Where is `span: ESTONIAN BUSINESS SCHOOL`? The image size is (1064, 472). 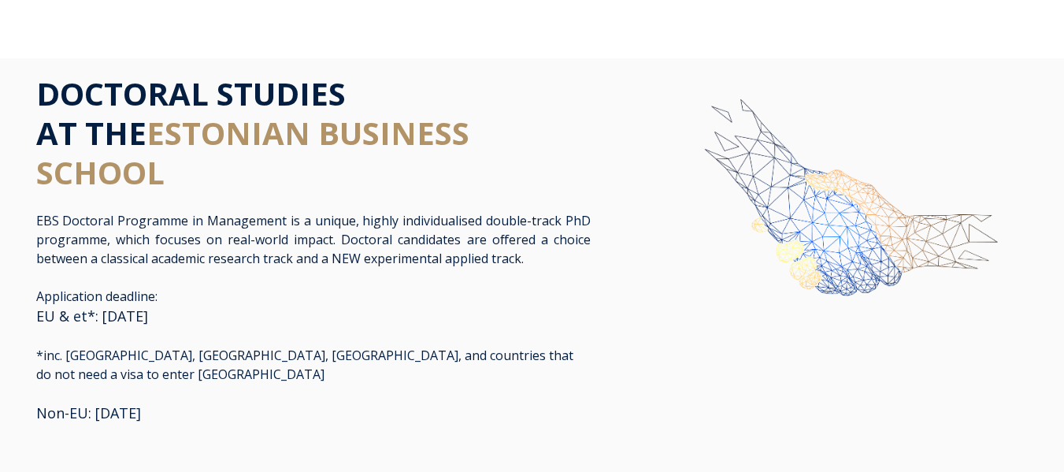
span: ESTONIAN BUSINESS SCHOOL is located at coordinates (253, 152).